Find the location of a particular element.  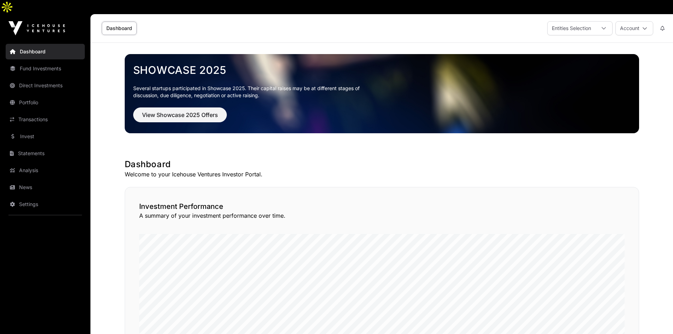

img: Showcase 2025 is located at coordinates (382, 94).